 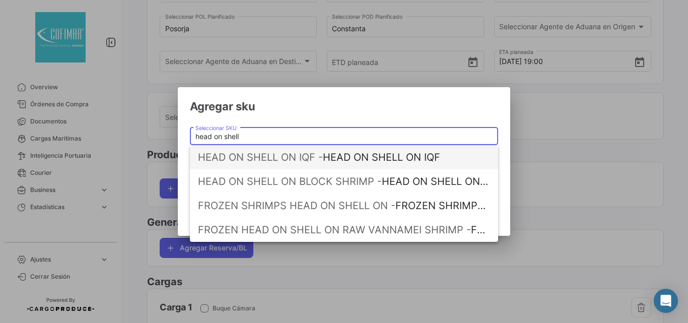 I want to click on span: FROZEN SHRIMPS HEAD ON SHELL ON -, so click(x=296, y=205).